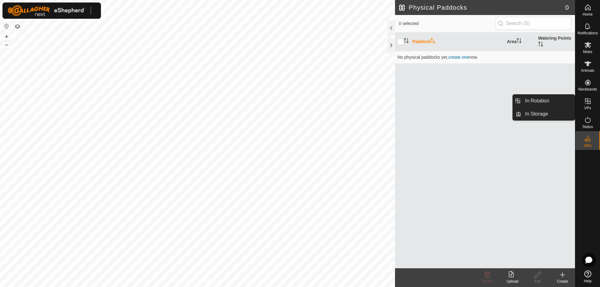 The image size is (600, 287). I want to click on a: Contact Us, so click(213, 282).